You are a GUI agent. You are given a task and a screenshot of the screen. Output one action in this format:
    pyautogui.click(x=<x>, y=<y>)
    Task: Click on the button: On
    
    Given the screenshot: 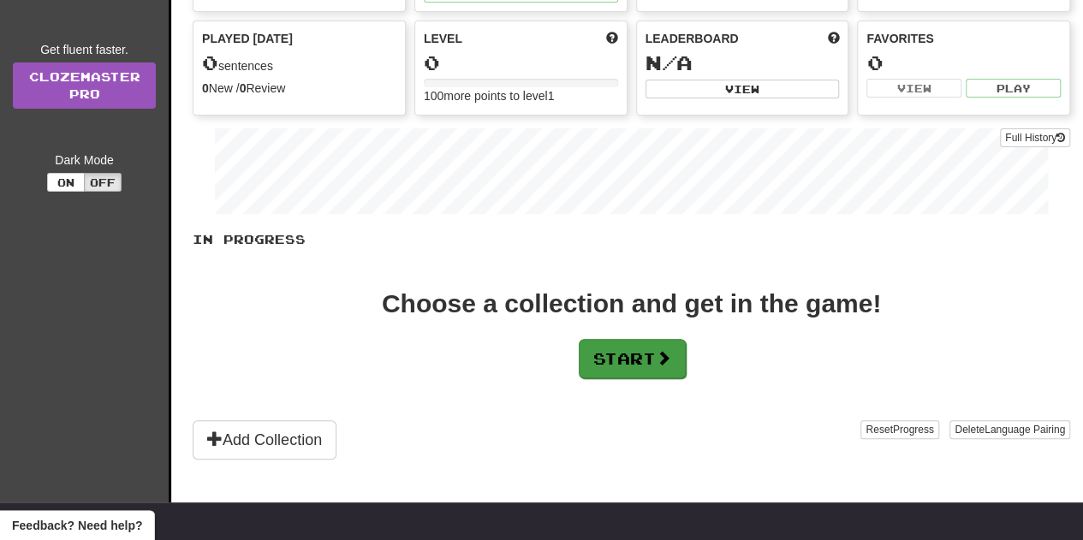 What is the action you would take?
    pyautogui.click(x=66, y=182)
    